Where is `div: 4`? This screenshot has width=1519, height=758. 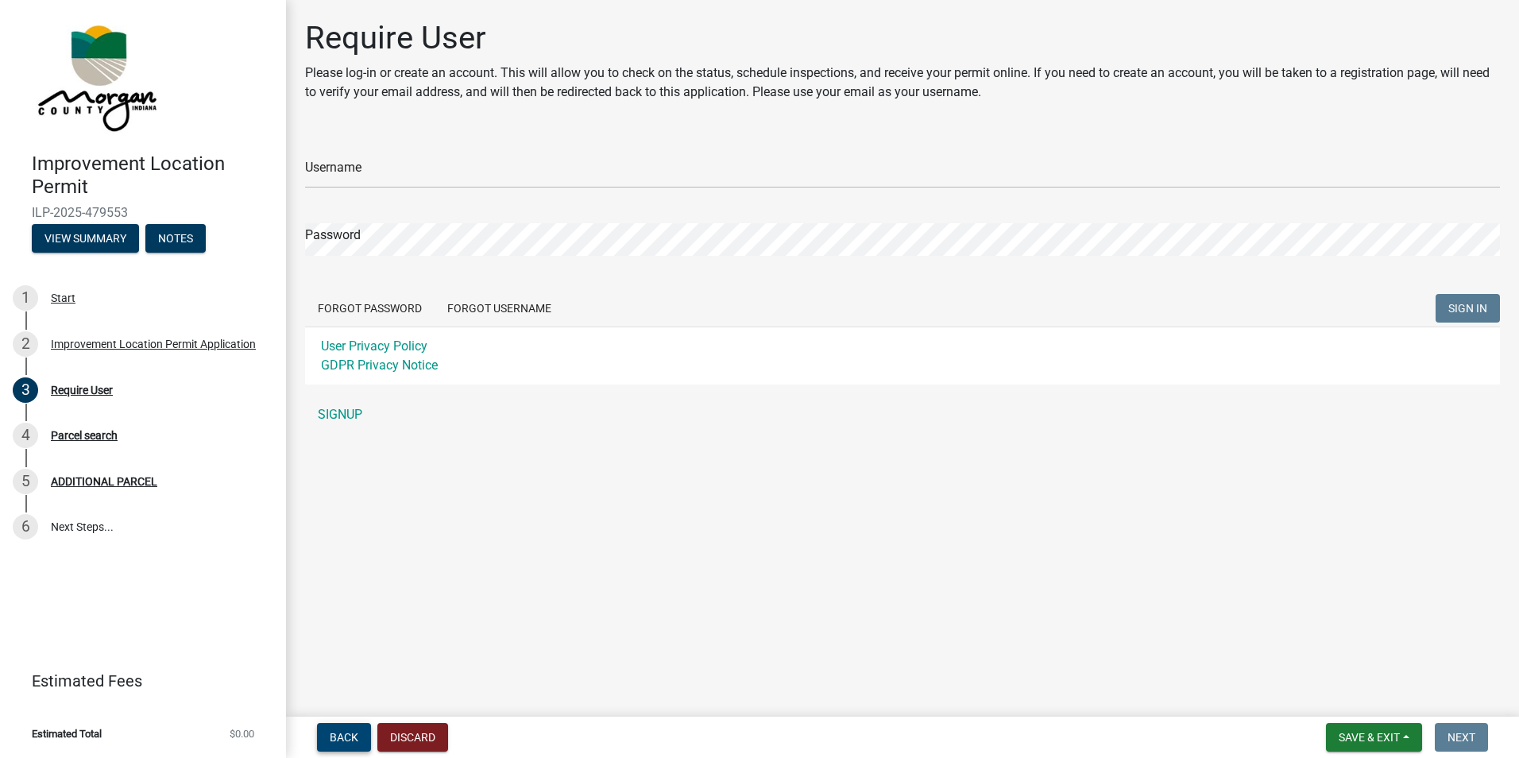
div: 4 is located at coordinates (25, 435).